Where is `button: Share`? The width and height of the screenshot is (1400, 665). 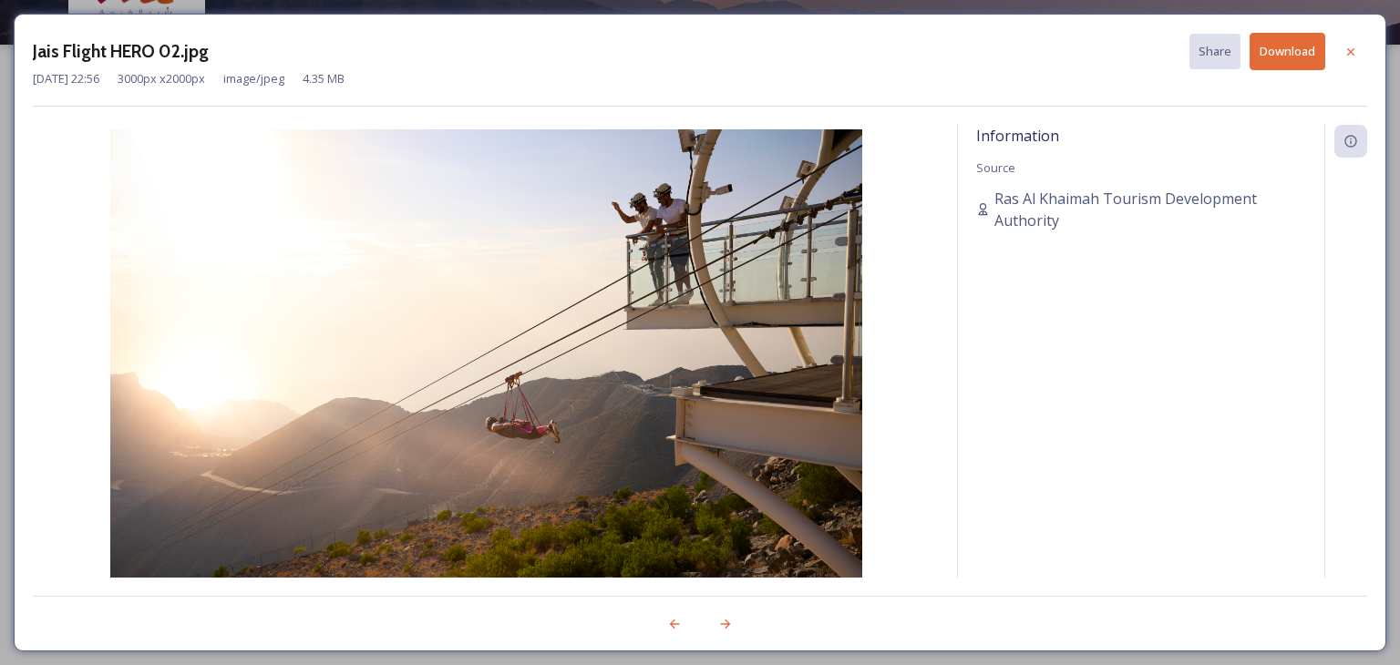
button: Share is located at coordinates (1215, 51).